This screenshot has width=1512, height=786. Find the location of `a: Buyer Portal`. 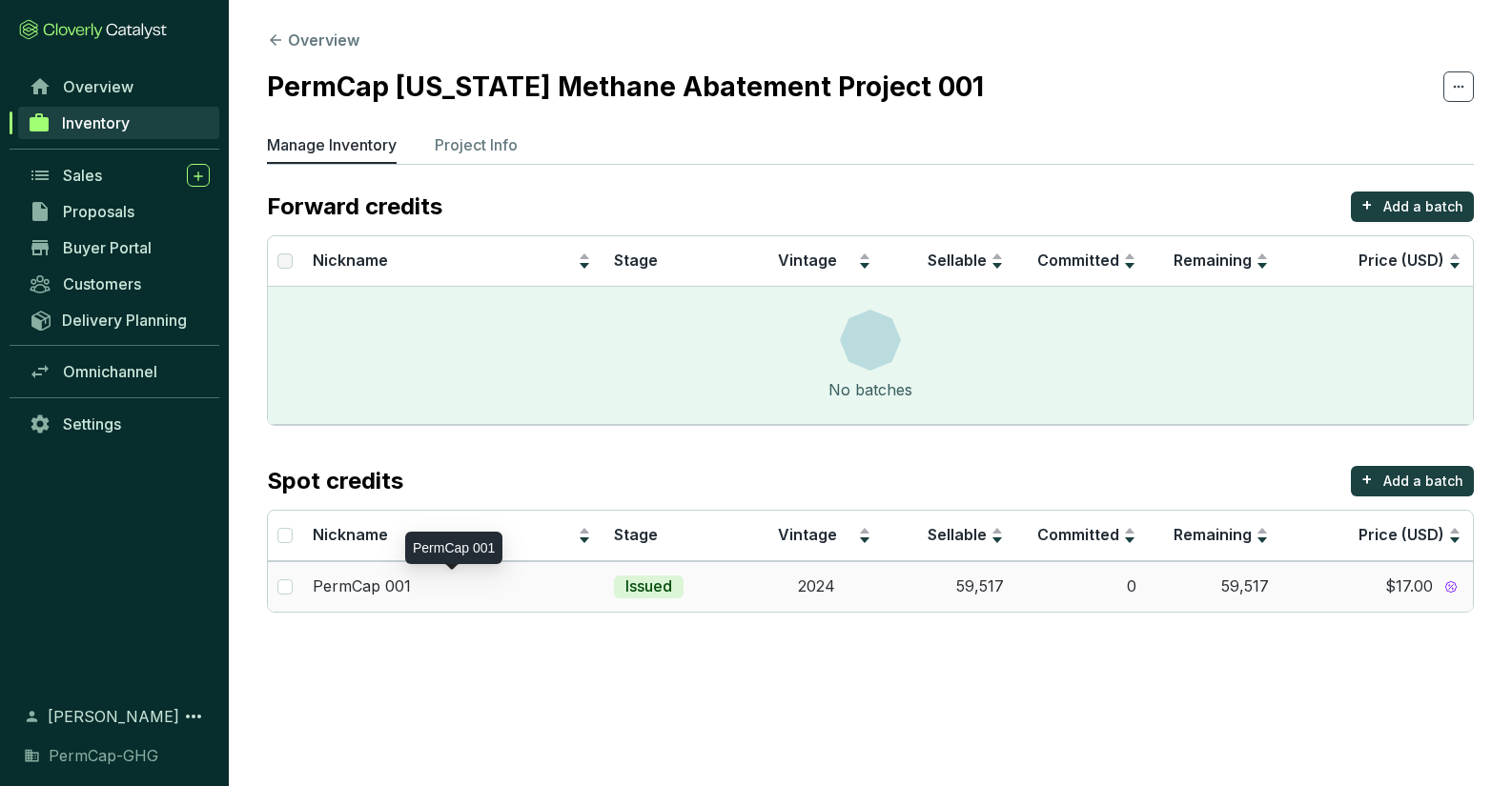

a: Buyer Portal is located at coordinates (119, 248).